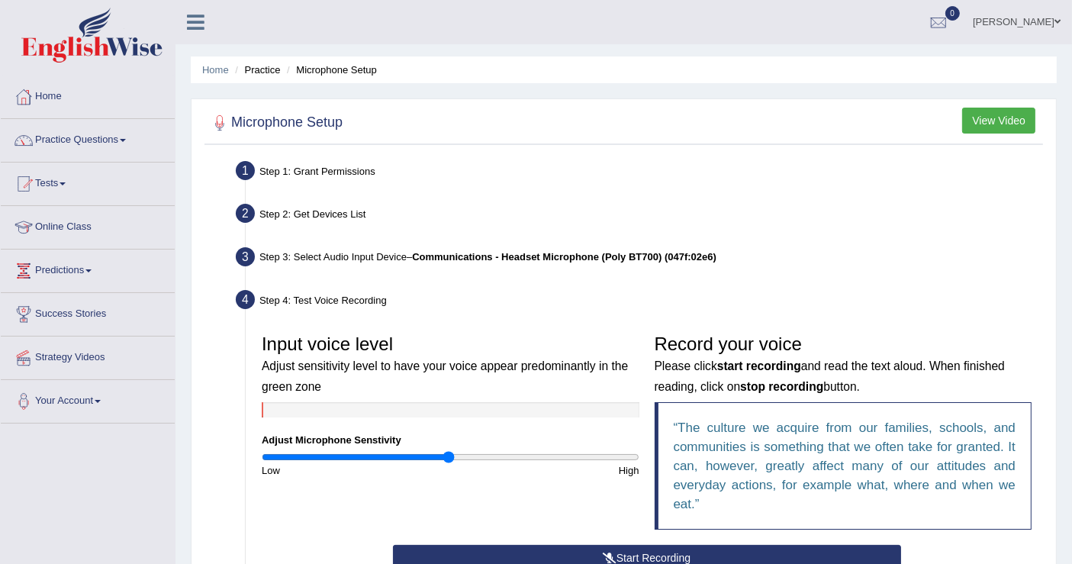  Describe the element at coordinates (88, 399) in the screenshot. I see `a: Your Account` at that location.